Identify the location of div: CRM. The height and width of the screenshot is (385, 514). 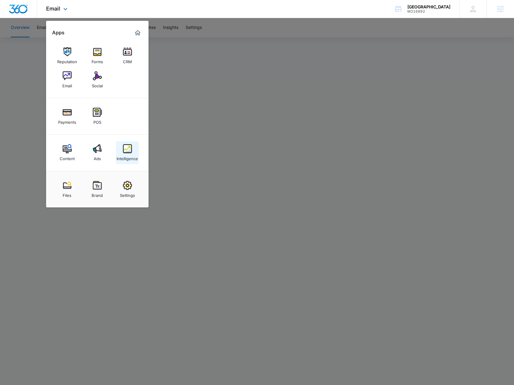
(127, 60).